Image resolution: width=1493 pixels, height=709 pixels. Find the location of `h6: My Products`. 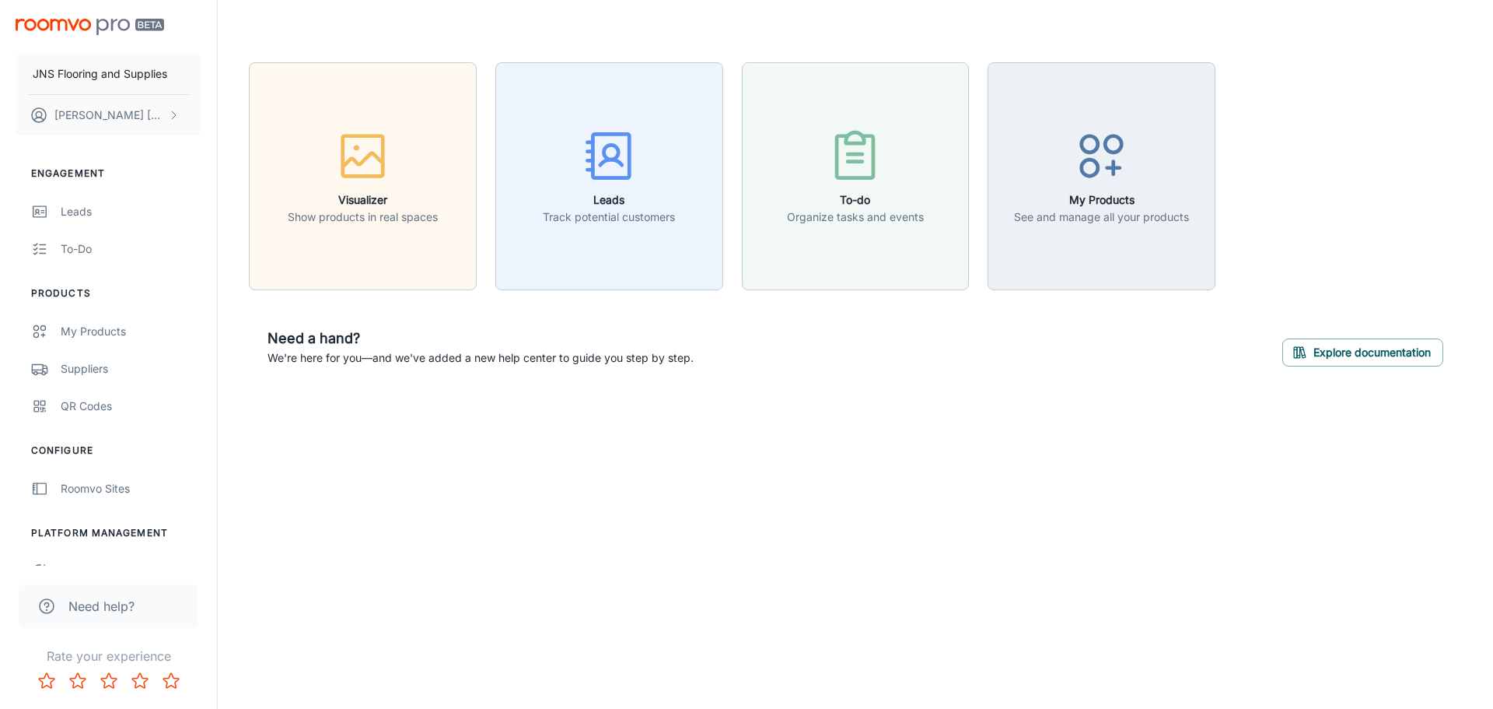

h6: My Products is located at coordinates (1101, 200).